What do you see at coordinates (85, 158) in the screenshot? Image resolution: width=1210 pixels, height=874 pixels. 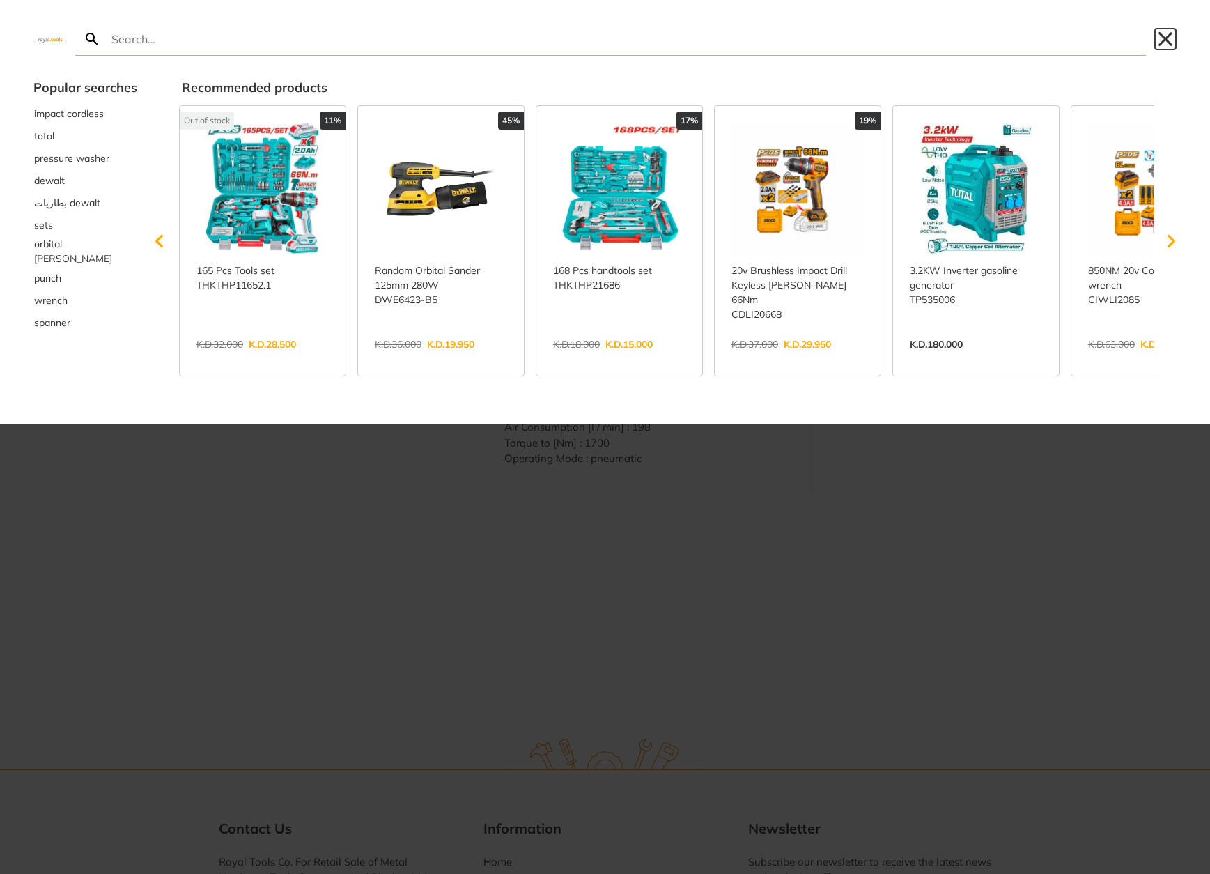 I see `div: Suggestion: pressure washer` at bounding box center [85, 158].